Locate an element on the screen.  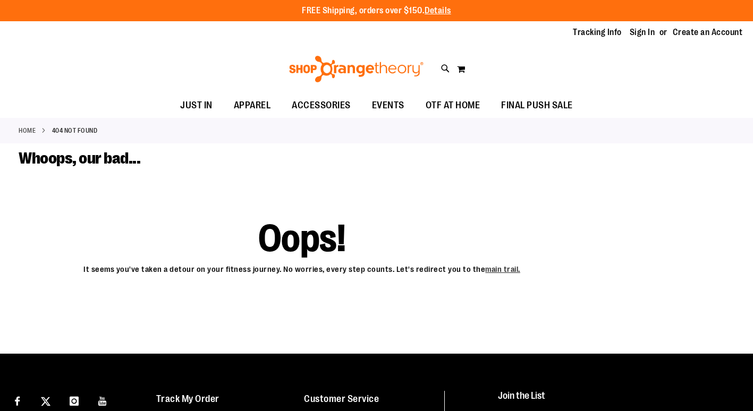
span: JUST IN is located at coordinates (196, 105).